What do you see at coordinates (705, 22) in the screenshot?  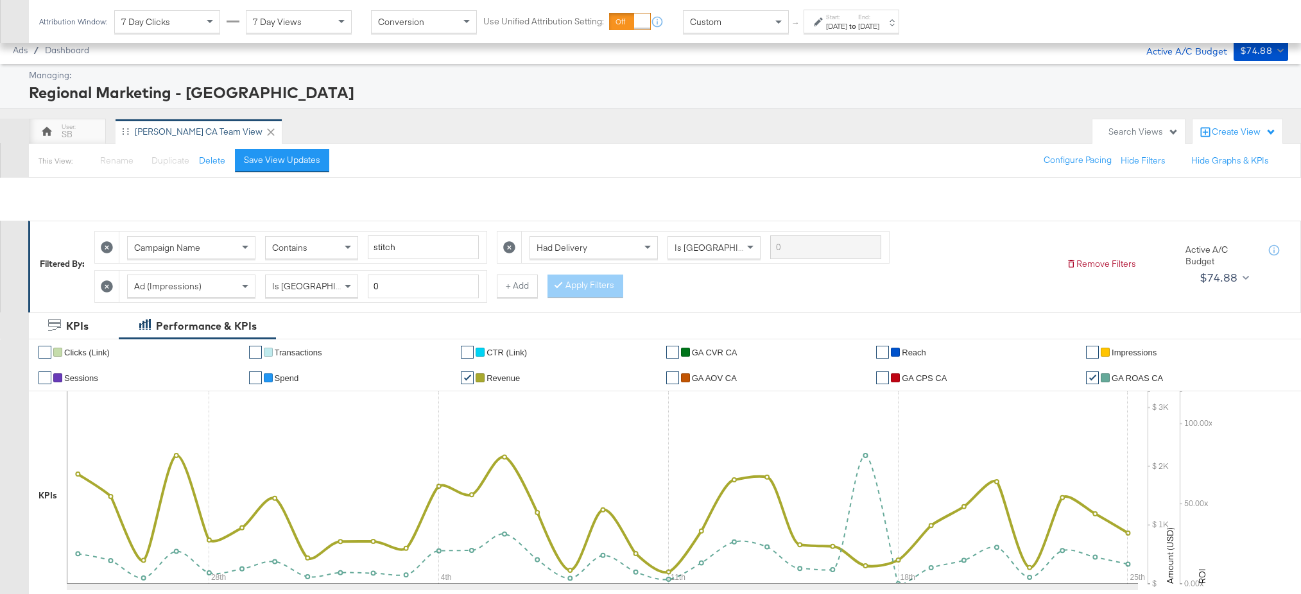 I see `span: Custom` at bounding box center [705, 22].